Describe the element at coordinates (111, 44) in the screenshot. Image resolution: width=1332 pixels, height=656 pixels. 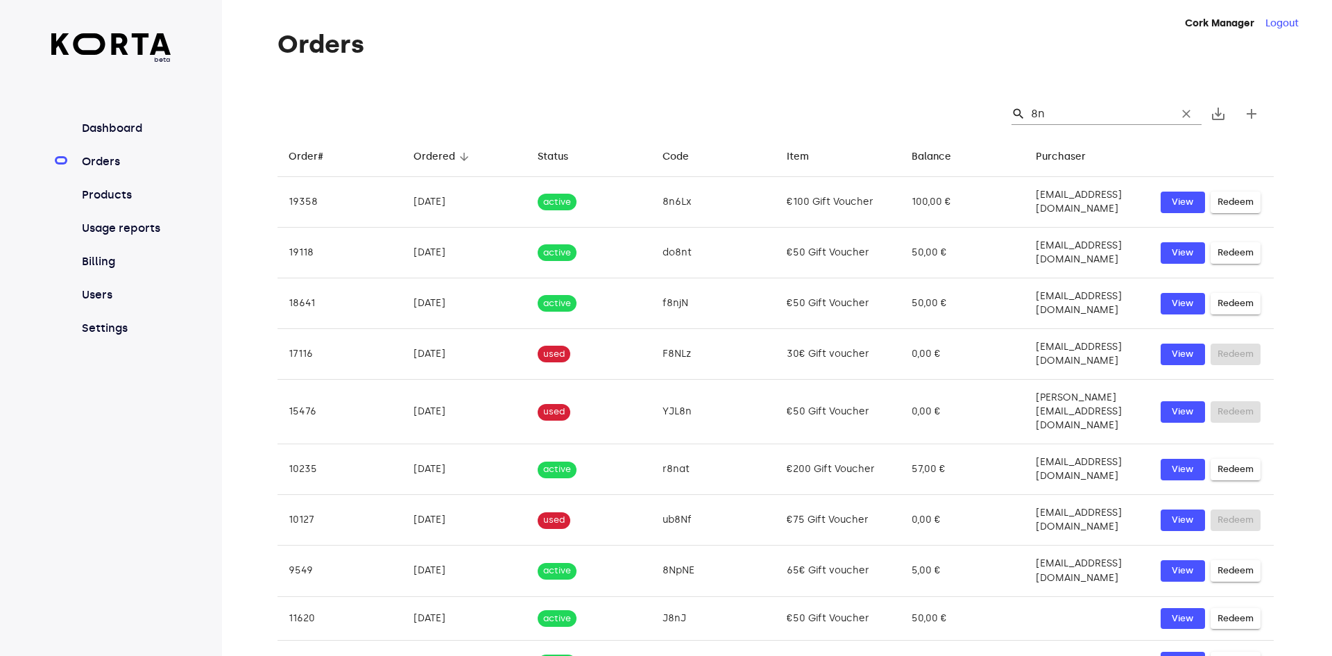
I see `img: Korta` at that location.